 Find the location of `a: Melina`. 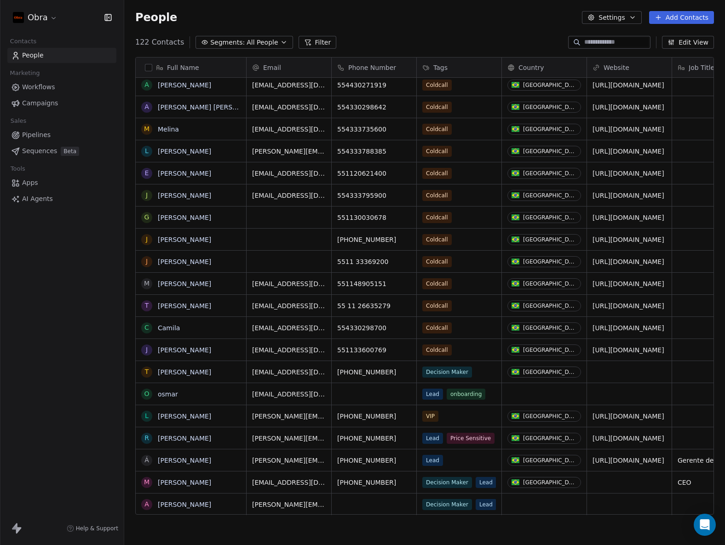

a: Melina is located at coordinates (168, 129).